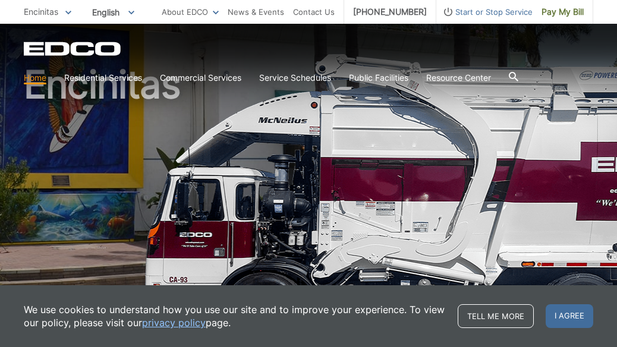 The height and width of the screenshot is (347, 617). I want to click on a: News & Events, so click(256, 12).